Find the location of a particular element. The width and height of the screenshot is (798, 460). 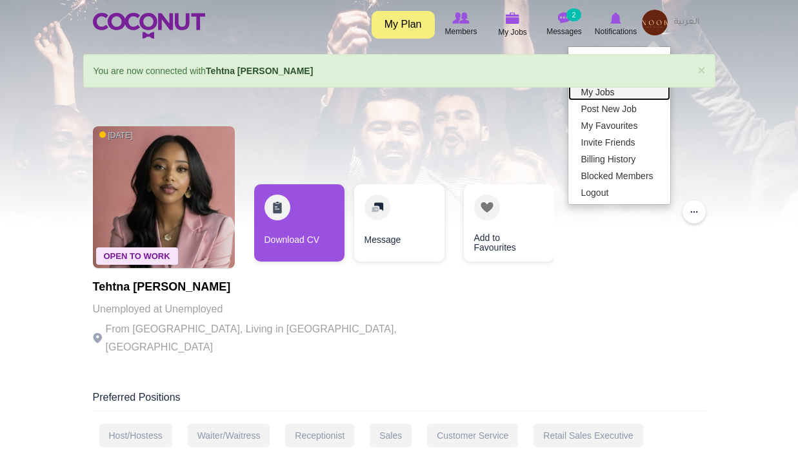

a: My Jobs is located at coordinates (619, 92).